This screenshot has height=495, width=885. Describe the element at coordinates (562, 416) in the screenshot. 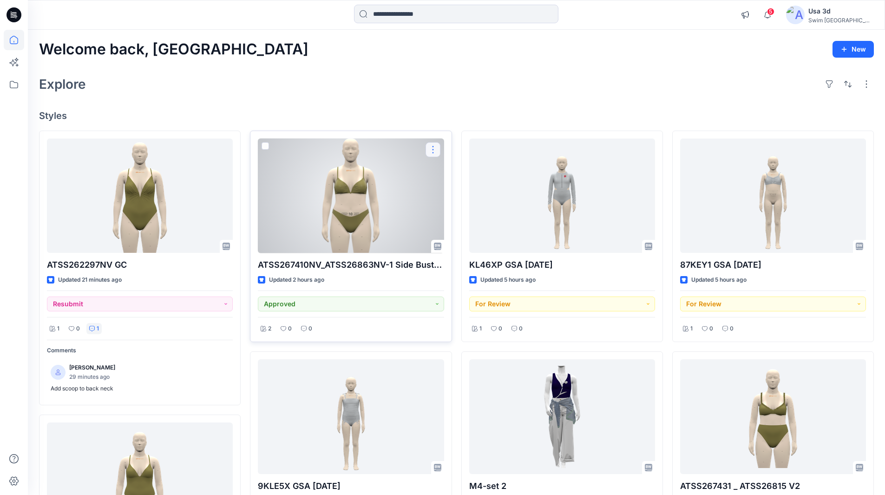

I see `a: M4-set 2` at that location.